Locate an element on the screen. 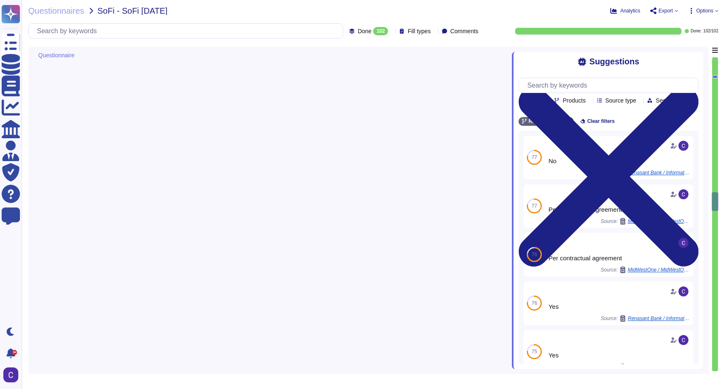 The image size is (725, 389). span: Questionnaire is located at coordinates (56, 55).